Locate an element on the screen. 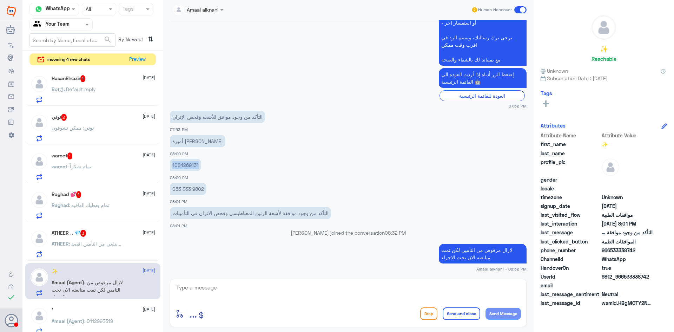 The width and height of the screenshot is (674, 332). button: Avatar is located at coordinates (11, 320).